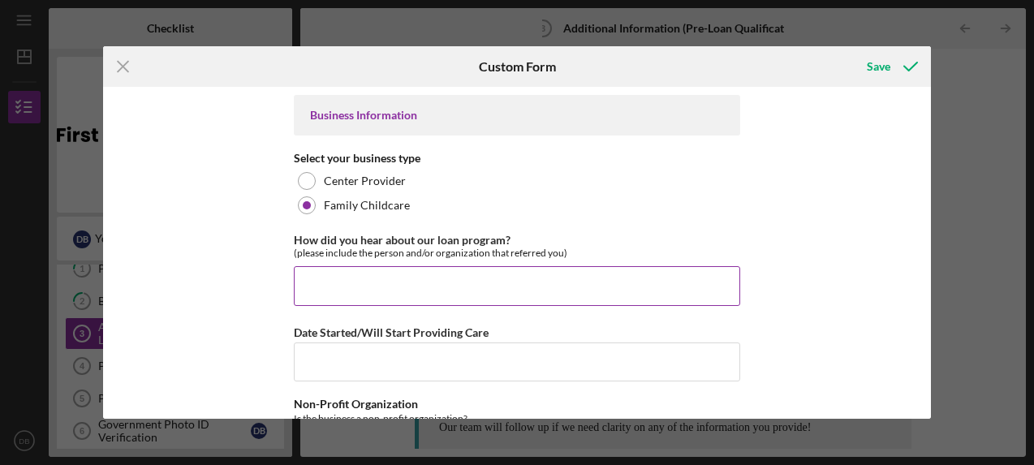  I want to click on label: Family Childcare, so click(367, 205).